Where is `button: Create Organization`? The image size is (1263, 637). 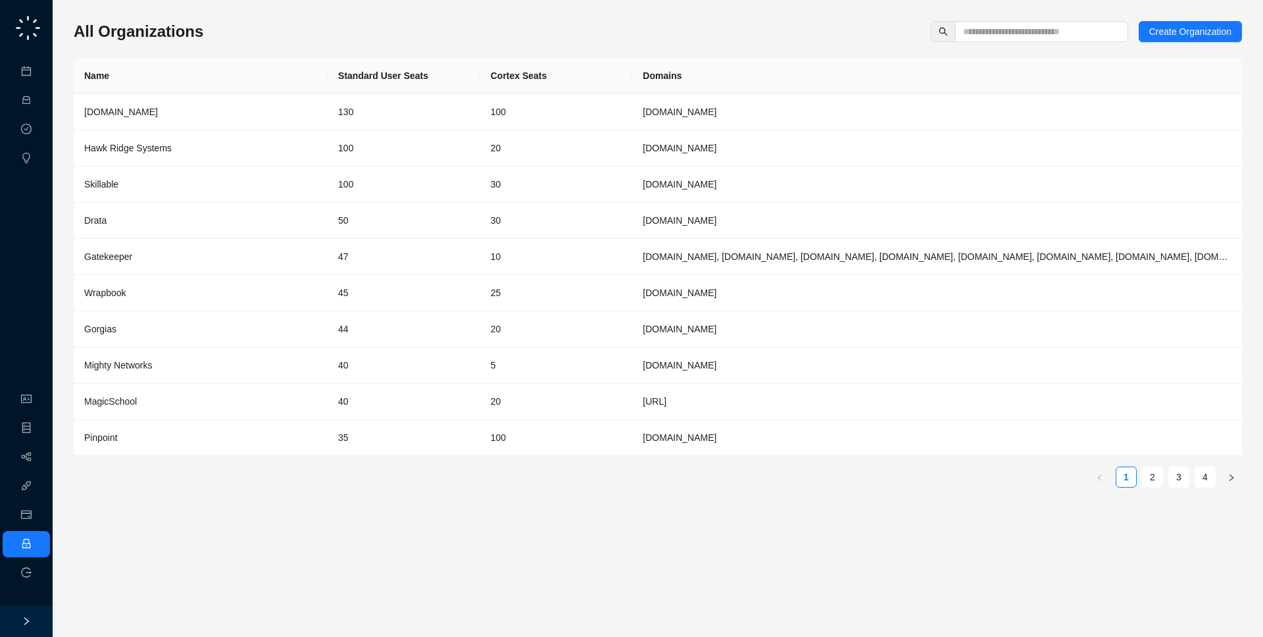 button: Create Organization is located at coordinates (1190, 32).